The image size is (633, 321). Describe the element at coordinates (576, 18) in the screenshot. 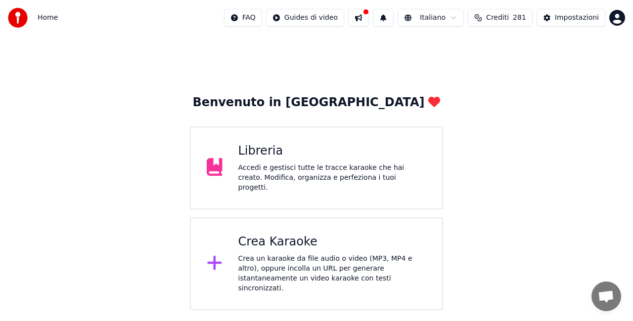

I see `div: Impostazioni` at that location.